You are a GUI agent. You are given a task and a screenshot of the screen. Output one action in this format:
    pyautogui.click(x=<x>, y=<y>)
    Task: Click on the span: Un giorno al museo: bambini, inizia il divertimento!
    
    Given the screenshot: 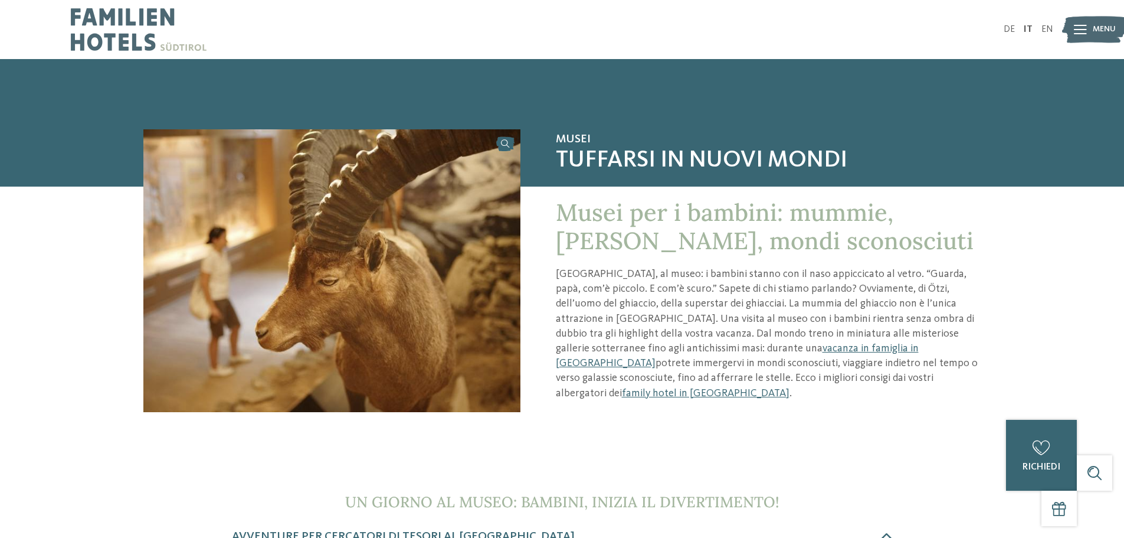 What is the action you would take?
    pyautogui.click(x=563, y=502)
    